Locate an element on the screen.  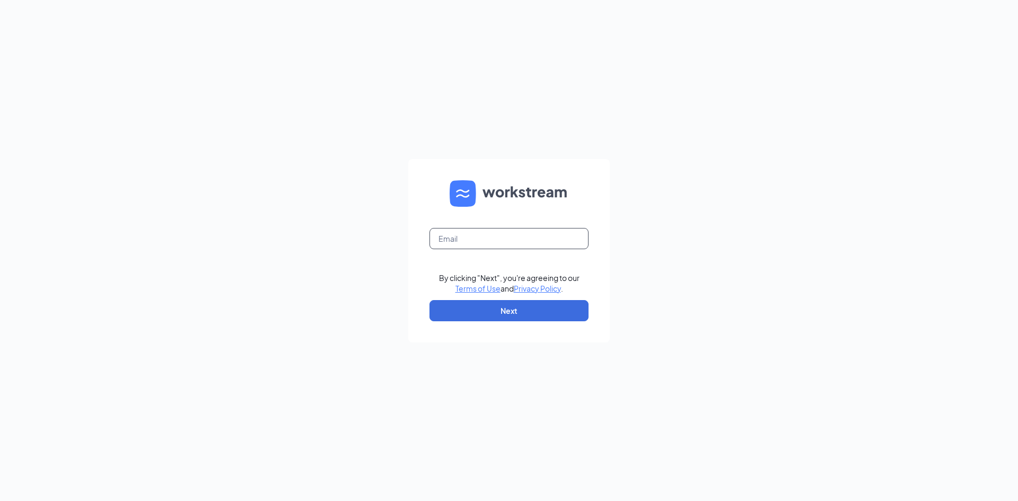
button: Next is located at coordinates (509, 311).